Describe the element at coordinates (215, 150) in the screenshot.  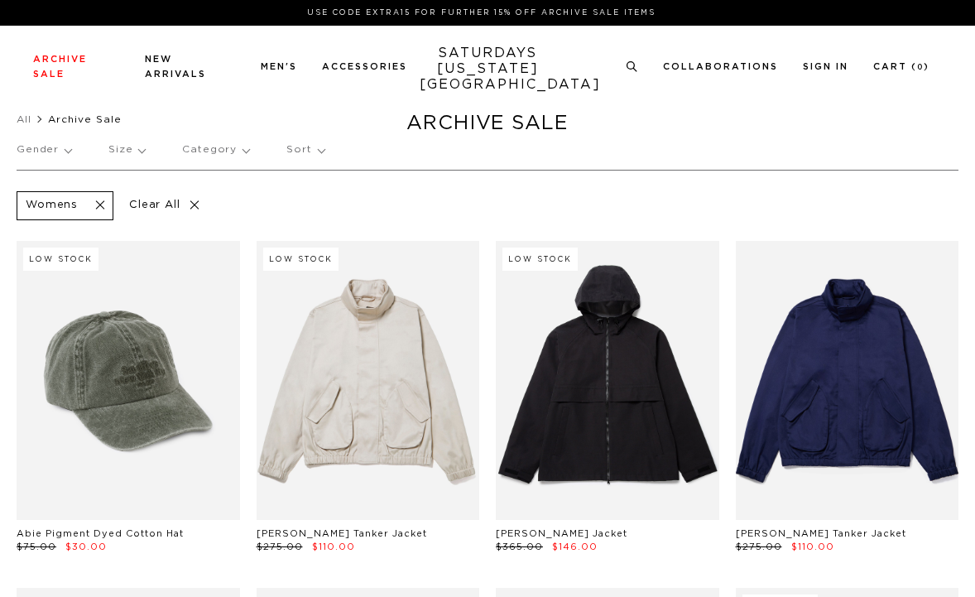
I see `p: Category` at that location.